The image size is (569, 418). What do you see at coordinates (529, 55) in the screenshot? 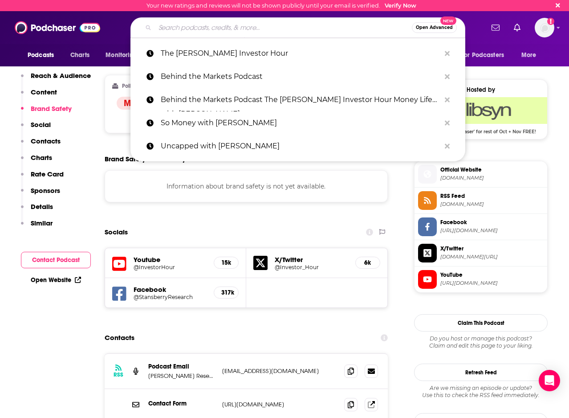
I see `span: More` at bounding box center [529, 55].